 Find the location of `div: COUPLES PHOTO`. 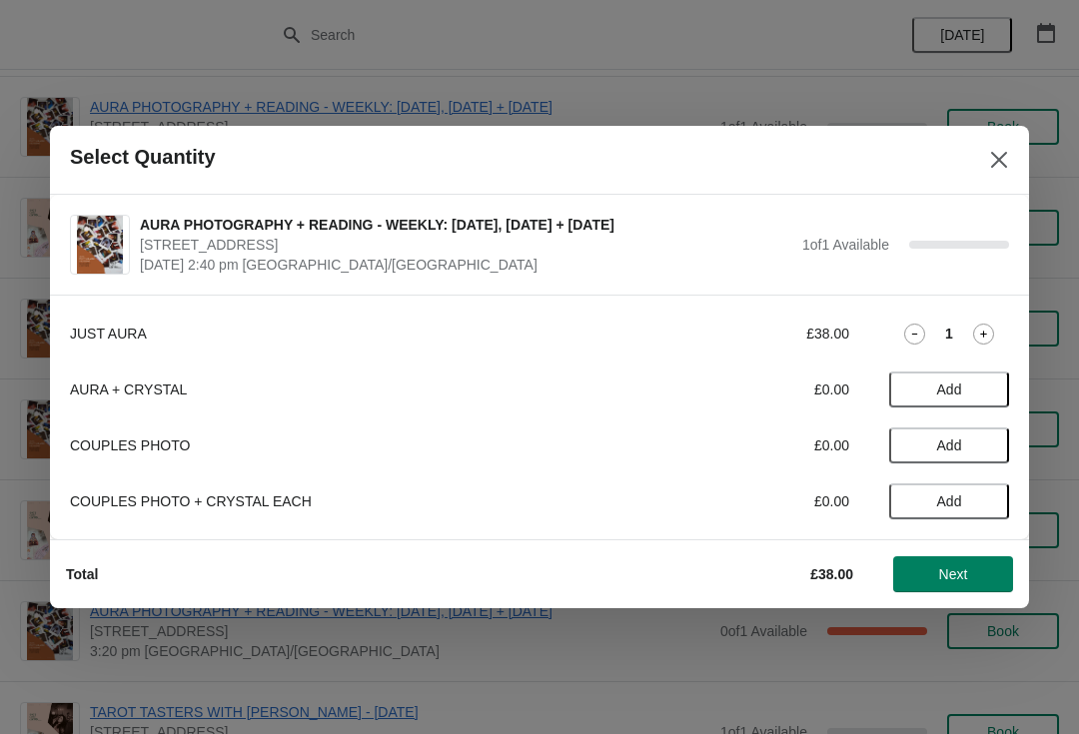

div: COUPLES PHOTO is located at coordinates (347, 446).